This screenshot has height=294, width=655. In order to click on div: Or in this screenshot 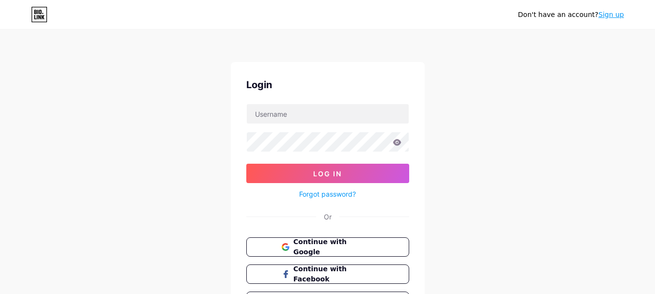, I will do `click(328, 217)`.